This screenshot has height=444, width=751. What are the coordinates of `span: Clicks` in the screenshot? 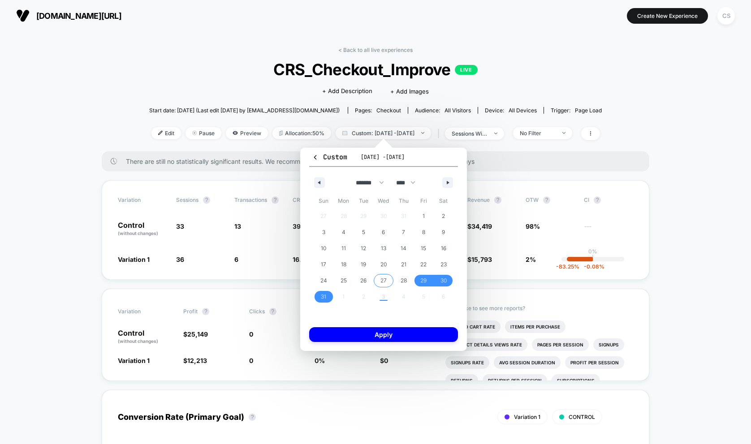 It's located at (257, 311).